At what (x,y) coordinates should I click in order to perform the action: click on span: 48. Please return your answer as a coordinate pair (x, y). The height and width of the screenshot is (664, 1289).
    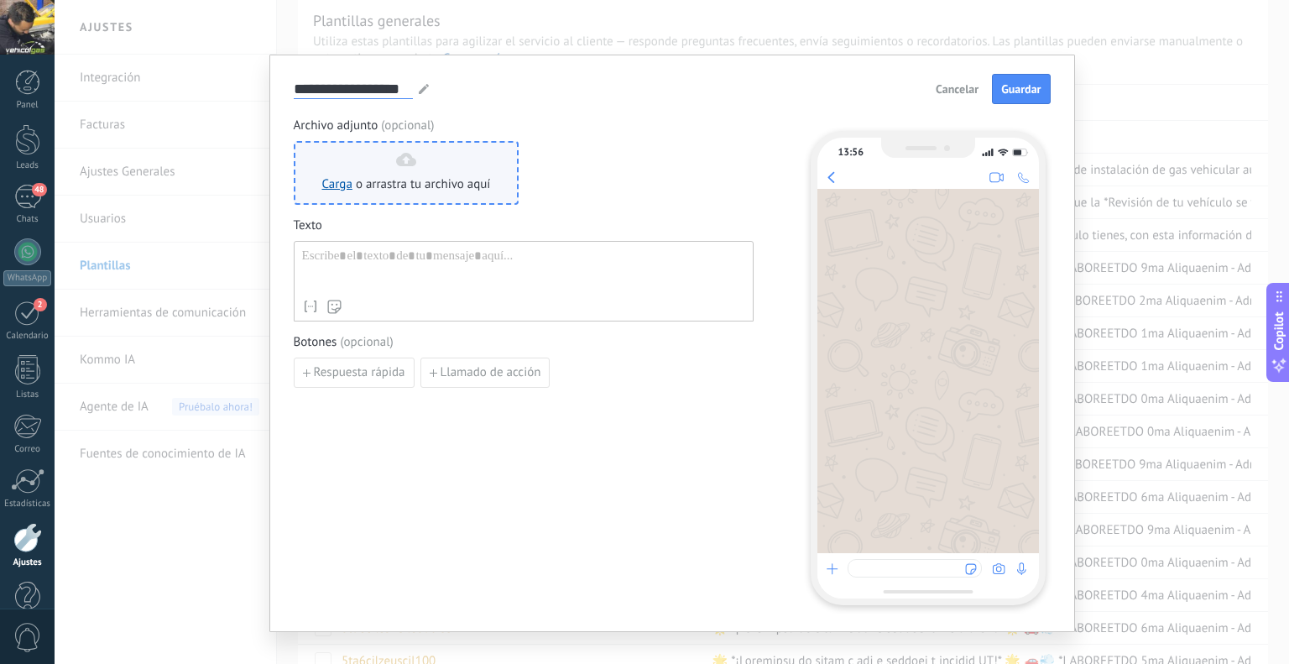
    Looking at the image, I should click on (39, 190).